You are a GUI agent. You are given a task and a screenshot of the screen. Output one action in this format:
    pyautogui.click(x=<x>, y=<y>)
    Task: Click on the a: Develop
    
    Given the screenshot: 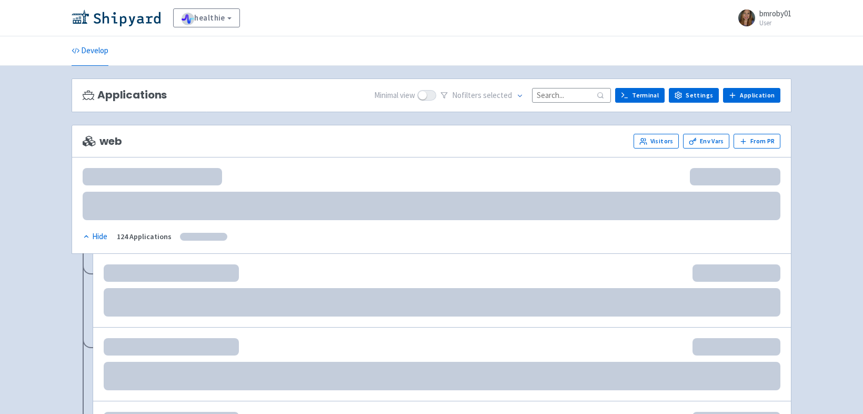 What is the action you would take?
    pyautogui.click(x=90, y=51)
    